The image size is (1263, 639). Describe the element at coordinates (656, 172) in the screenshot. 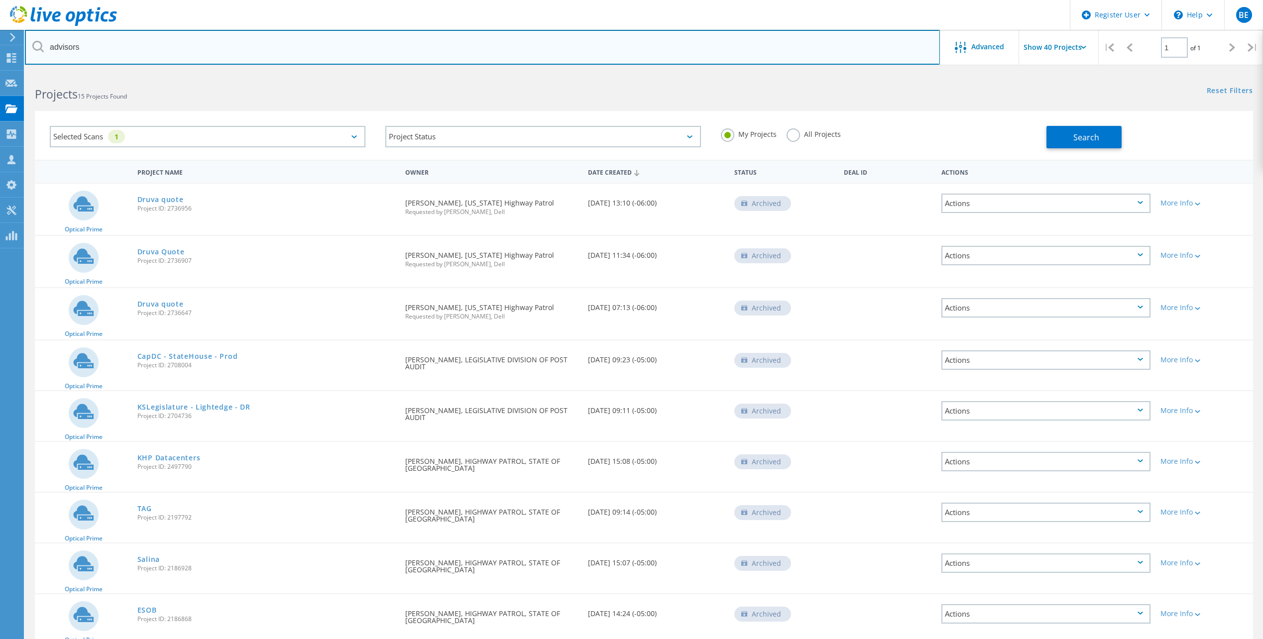

I see `div: Date Created` at that location.